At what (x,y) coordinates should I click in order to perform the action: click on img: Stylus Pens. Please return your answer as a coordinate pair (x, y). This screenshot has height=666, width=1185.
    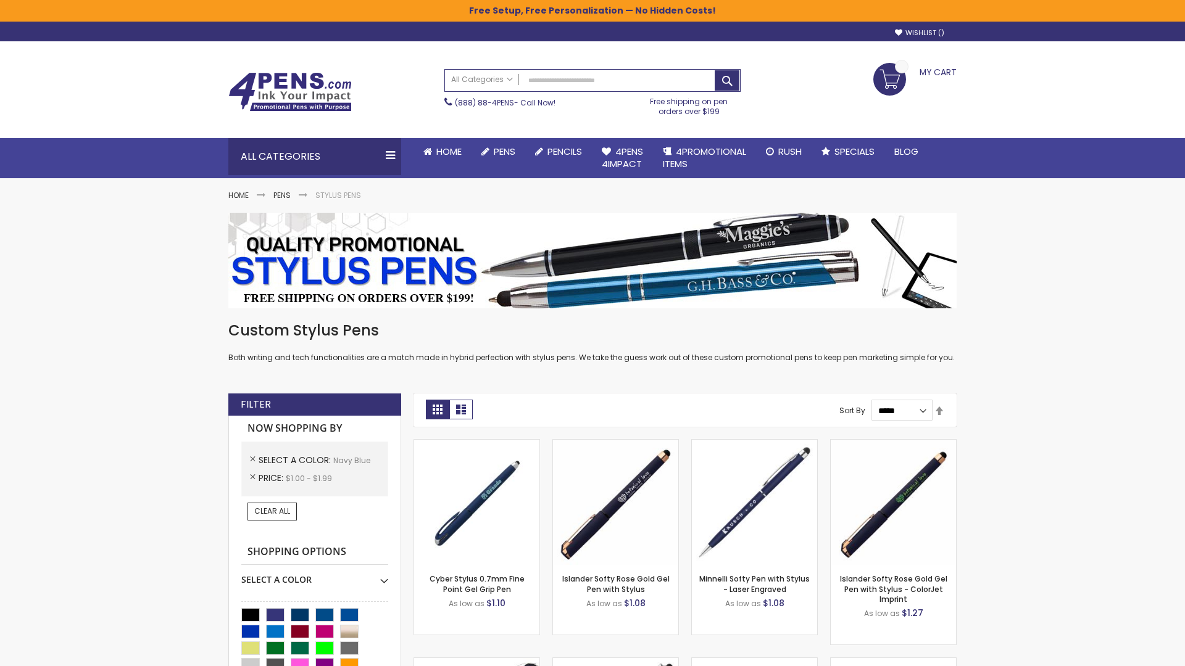
    Looking at the image, I should click on (592, 260).